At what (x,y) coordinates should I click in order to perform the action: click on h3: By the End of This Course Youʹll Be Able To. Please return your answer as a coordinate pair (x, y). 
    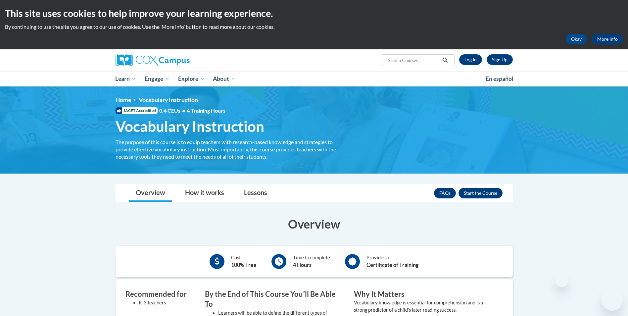
    Looking at the image, I should click on (275, 299).